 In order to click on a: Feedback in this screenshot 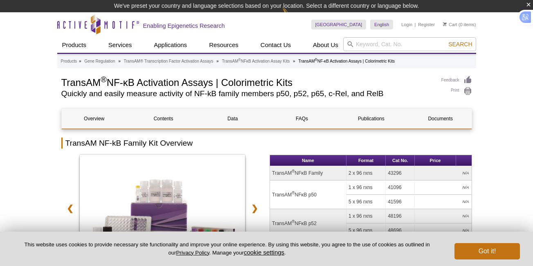, I will do `click(457, 80)`.